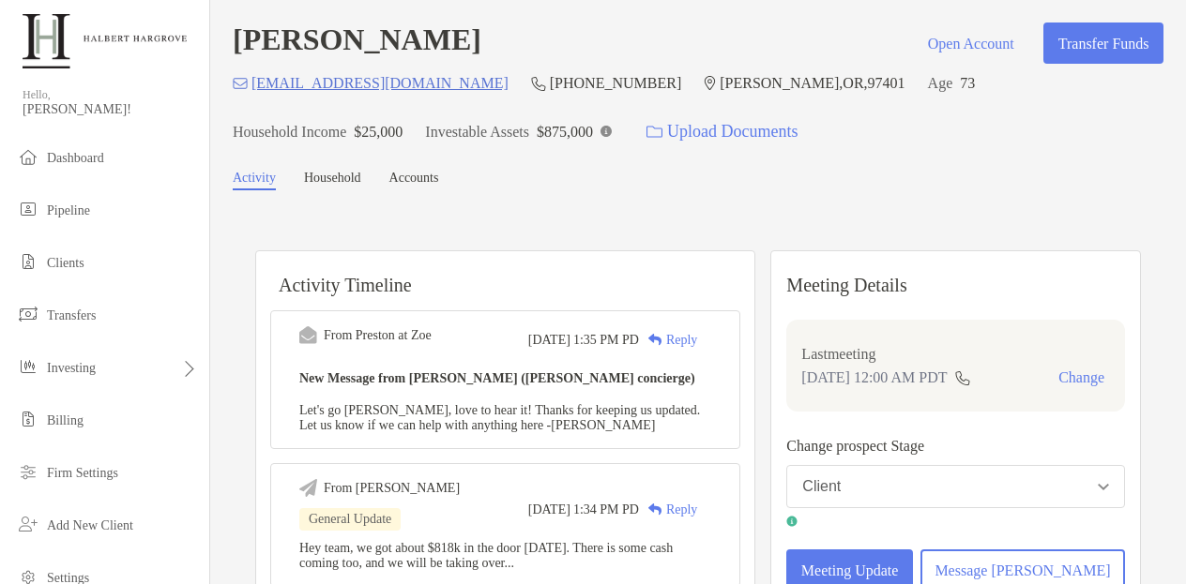 Image resolution: width=1186 pixels, height=584 pixels. Describe the element at coordinates (28, 472) in the screenshot. I see `img: firm-settings icon` at that location.